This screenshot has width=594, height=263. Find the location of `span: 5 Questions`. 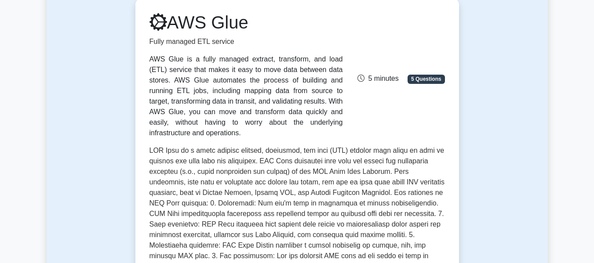

span: 5 Questions is located at coordinates (426, 79).